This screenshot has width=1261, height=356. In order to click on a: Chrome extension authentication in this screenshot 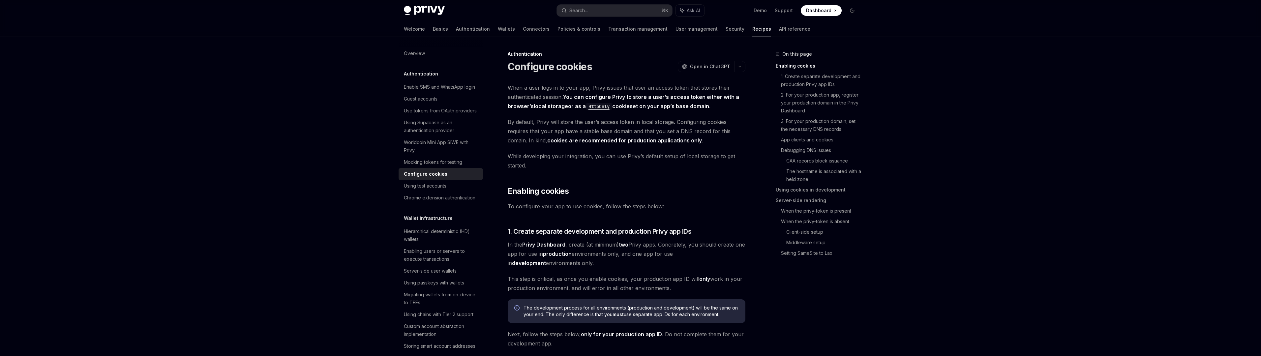, I will do `click(441, 198)`.